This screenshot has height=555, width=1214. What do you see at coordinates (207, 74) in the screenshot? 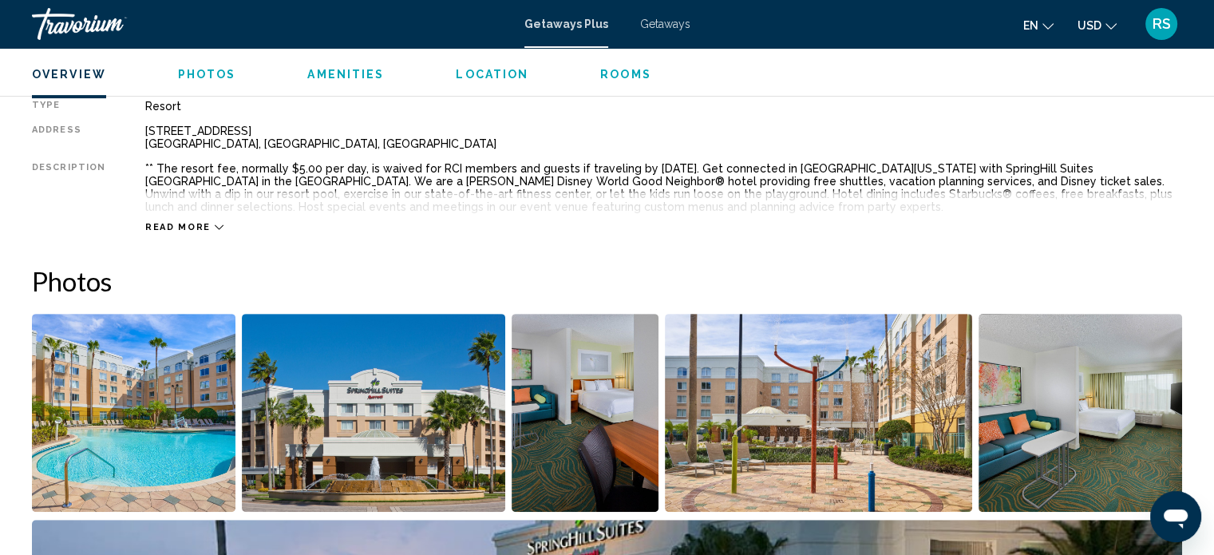
I see `span: Photos` at bounding box center [207, 74].